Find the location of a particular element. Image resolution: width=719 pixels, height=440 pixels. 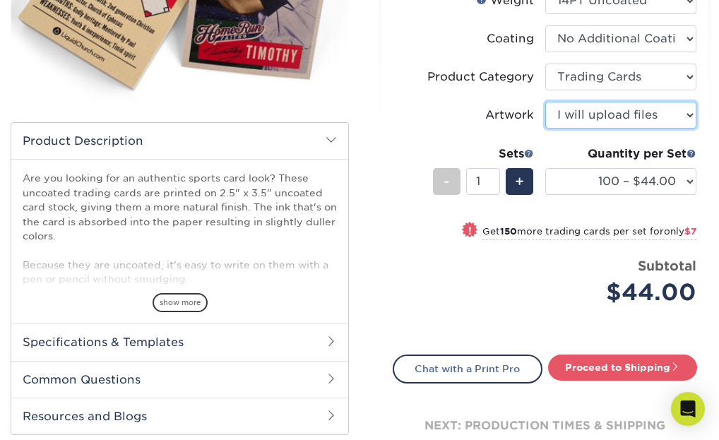

strong: Subtotal is located at coordinates (667, 266).